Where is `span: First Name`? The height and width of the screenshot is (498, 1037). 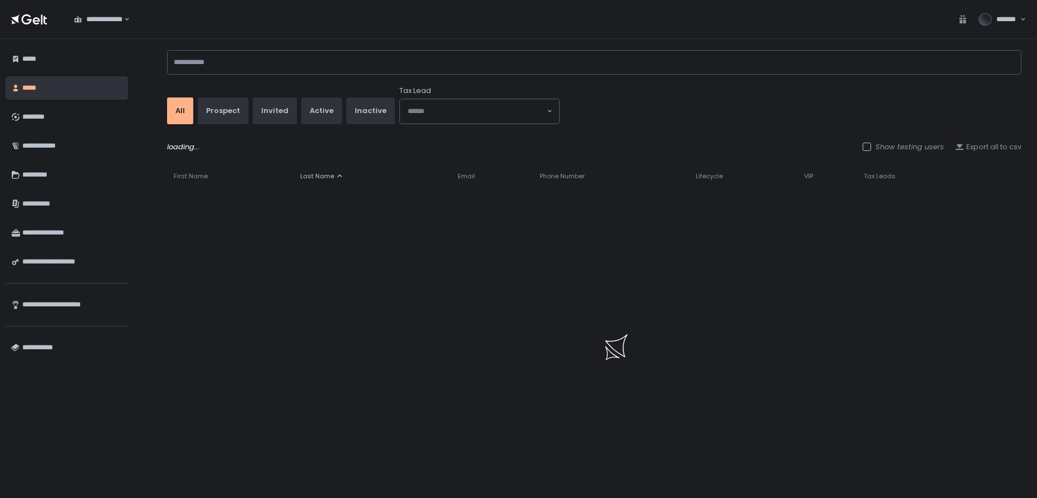 span: First Name is located at coordinates (190, 176).